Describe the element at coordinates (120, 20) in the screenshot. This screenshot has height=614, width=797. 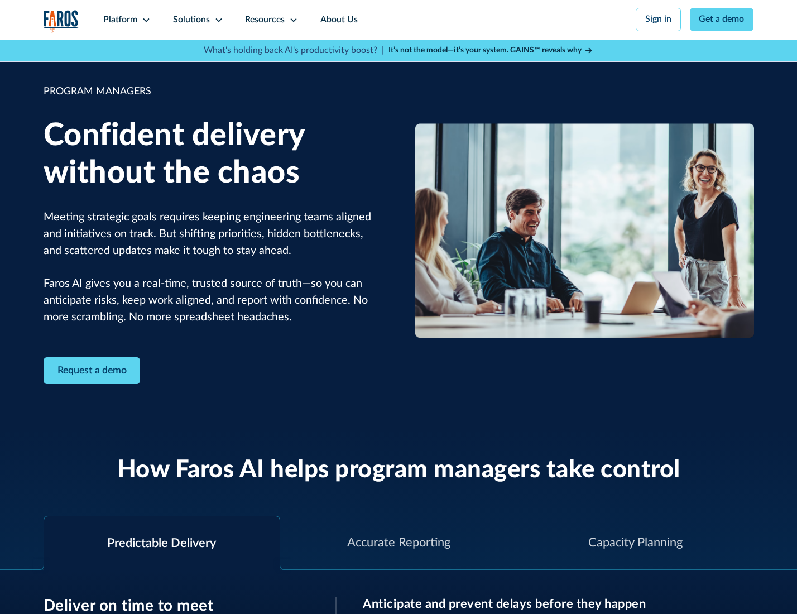
I see `div: Platform` at that location.